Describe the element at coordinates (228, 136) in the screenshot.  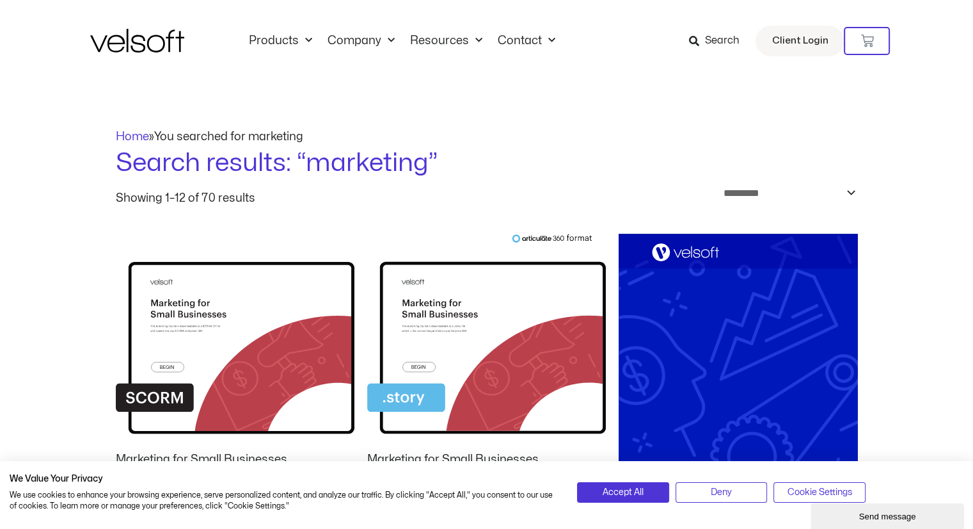
I see `span: You searched for marketing` at that location.